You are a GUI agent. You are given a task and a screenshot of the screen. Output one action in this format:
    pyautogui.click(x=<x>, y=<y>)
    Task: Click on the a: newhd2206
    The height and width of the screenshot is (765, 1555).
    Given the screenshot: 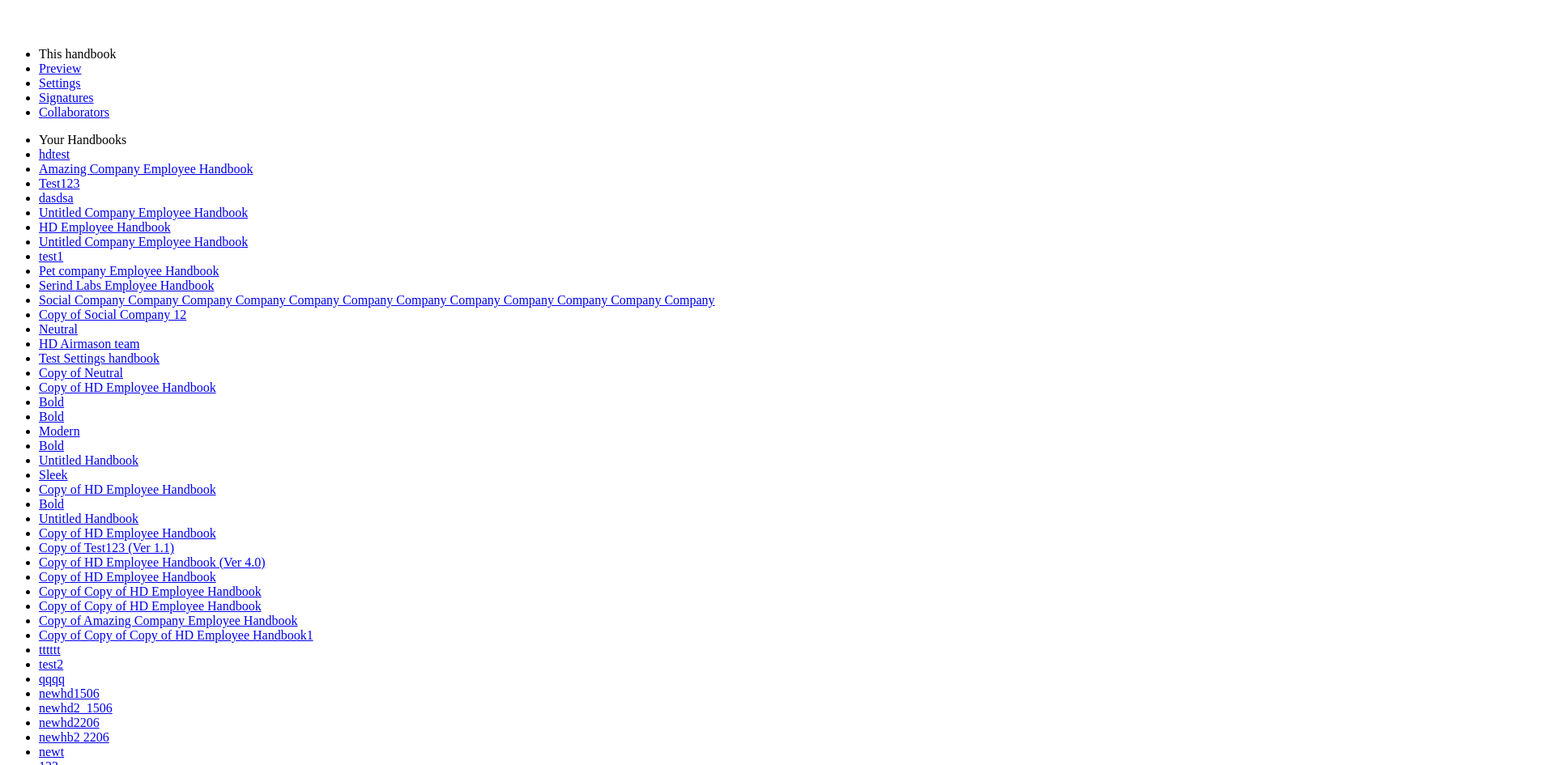 What is the action you would take?
    pyautogui.click(x=69, y=722)
    